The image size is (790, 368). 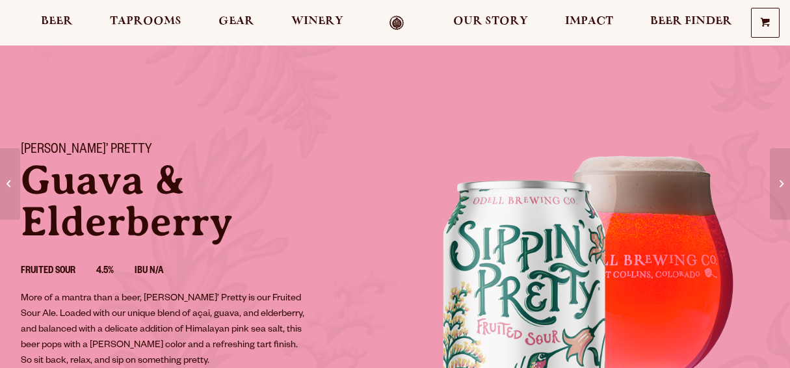 I want to click on span: Impact, so click(x=589, y=21).